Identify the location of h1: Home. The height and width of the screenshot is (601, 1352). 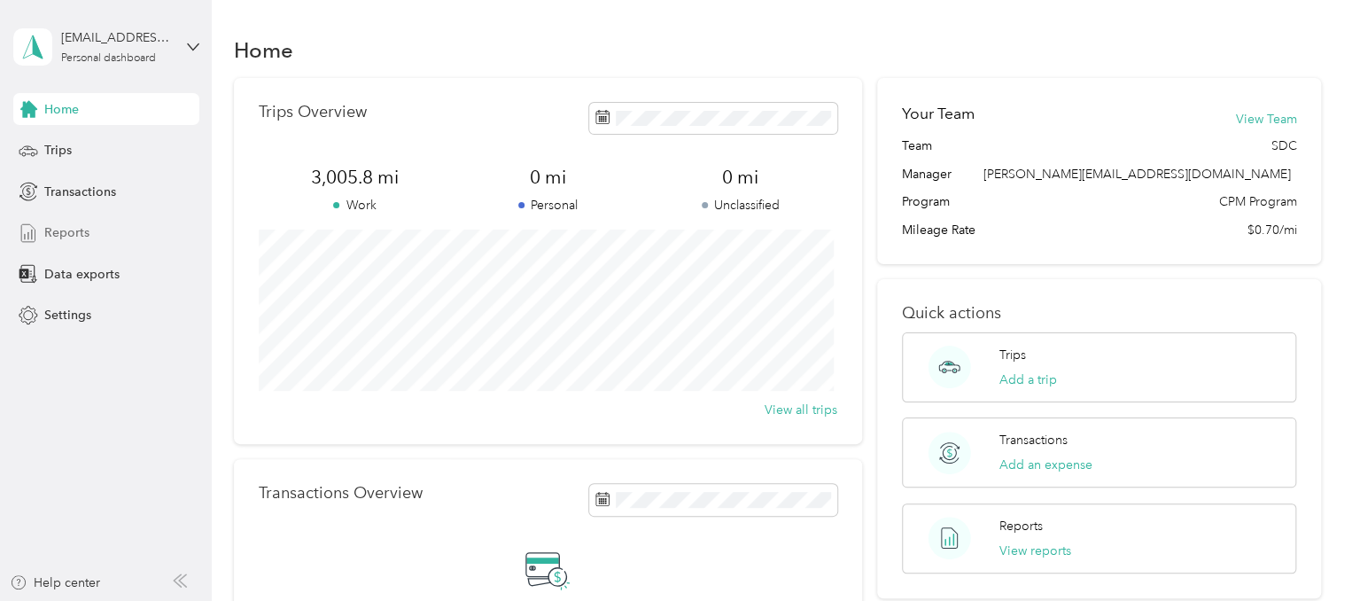
(263, 50).